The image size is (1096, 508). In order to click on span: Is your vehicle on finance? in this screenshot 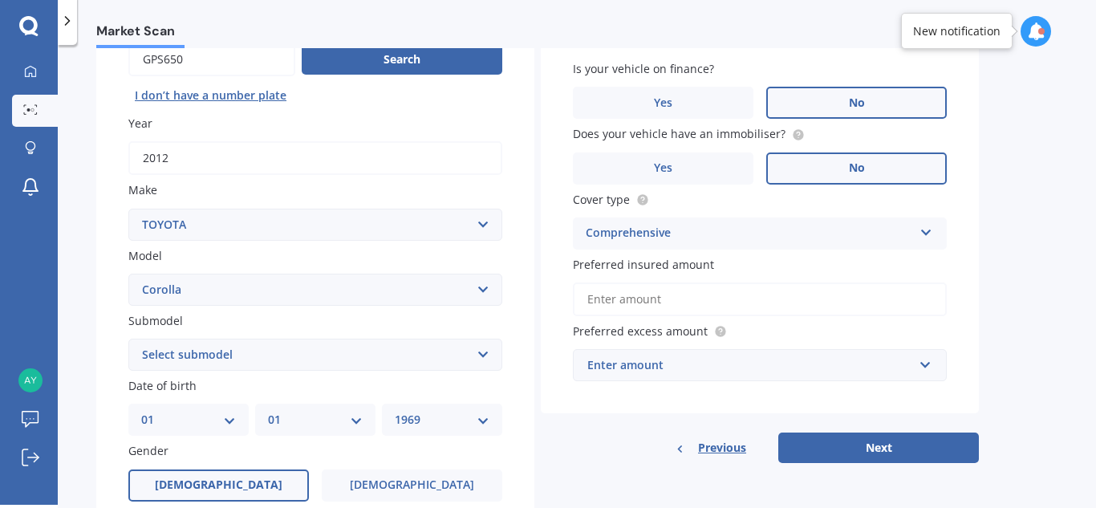, I will do `click(643, 68)`.